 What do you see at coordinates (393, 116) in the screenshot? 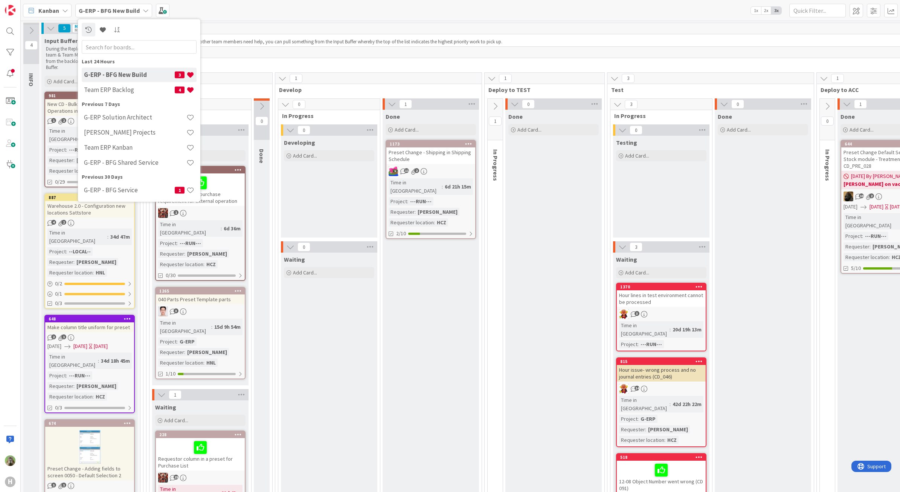
I see `span: Done` at bounding box center [393, 116].